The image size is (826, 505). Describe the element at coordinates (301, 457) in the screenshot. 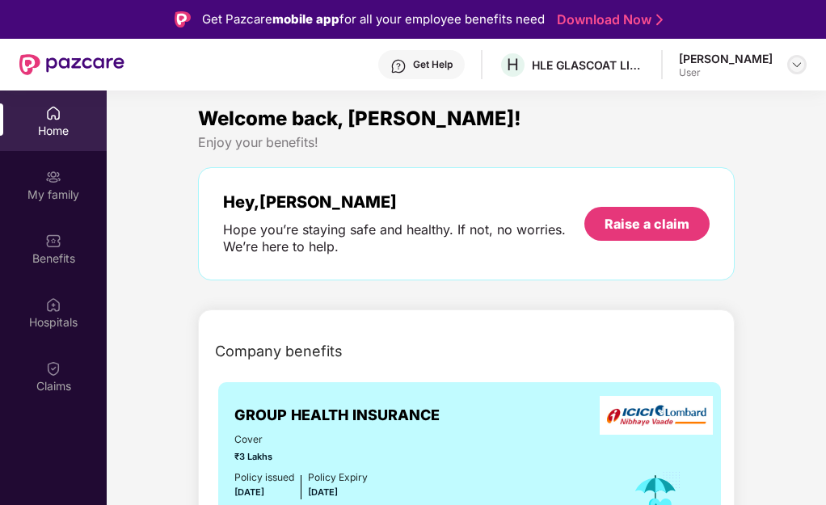

I see `span: ₹3 Lakhs` at that location.